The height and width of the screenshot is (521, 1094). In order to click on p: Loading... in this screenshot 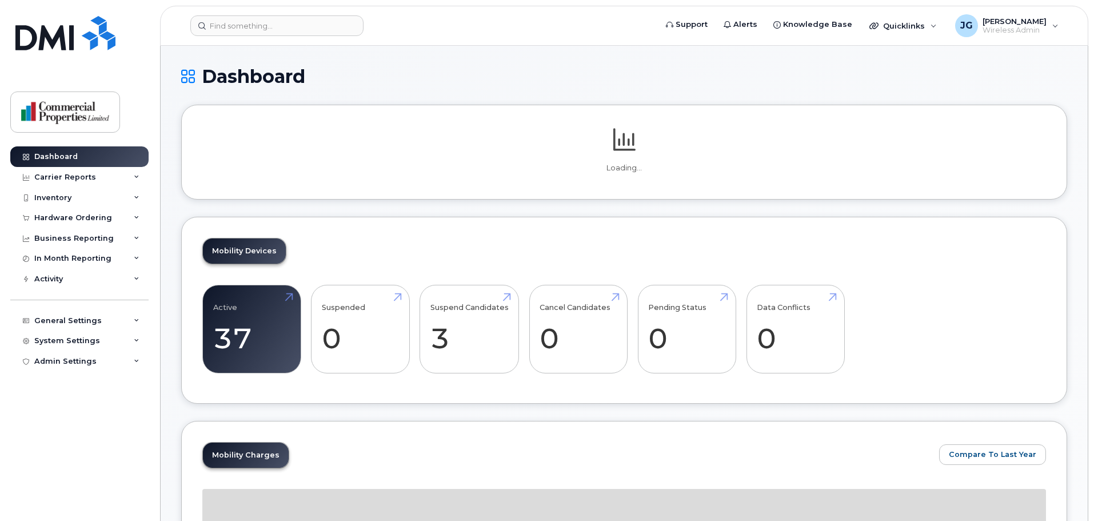, I will do `click(624, 168)`.